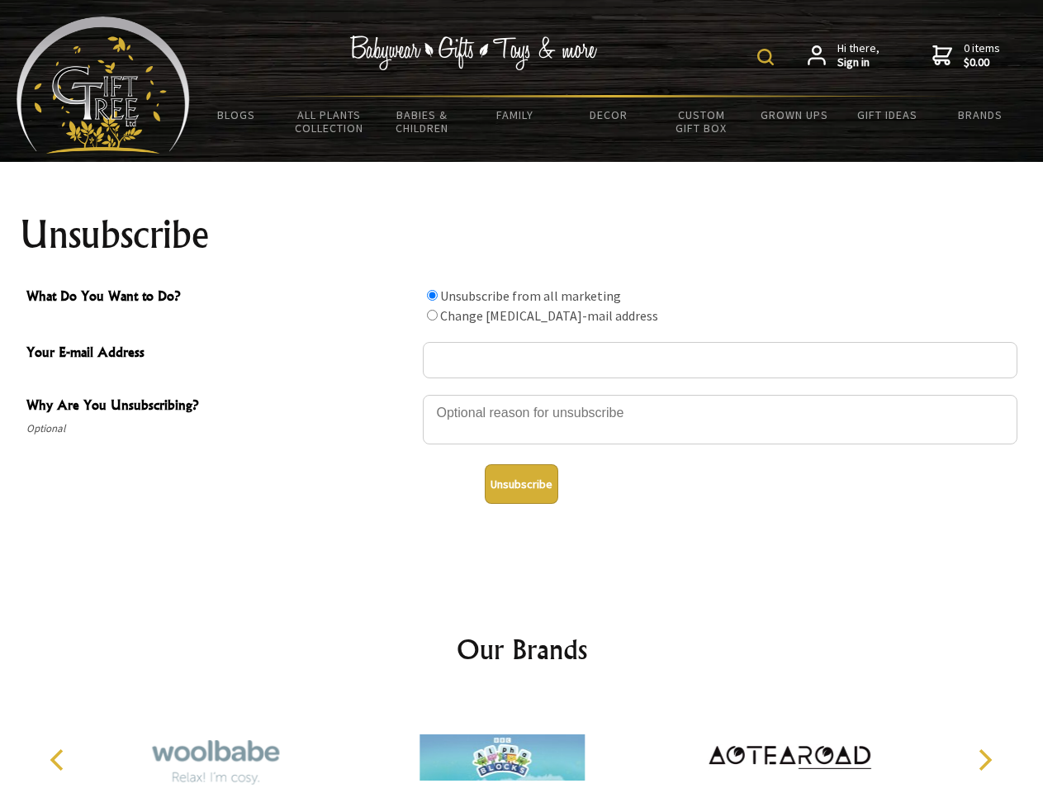 This screenshot has width=1043, height=793. I want to click on a: Family, so click(515, 115).